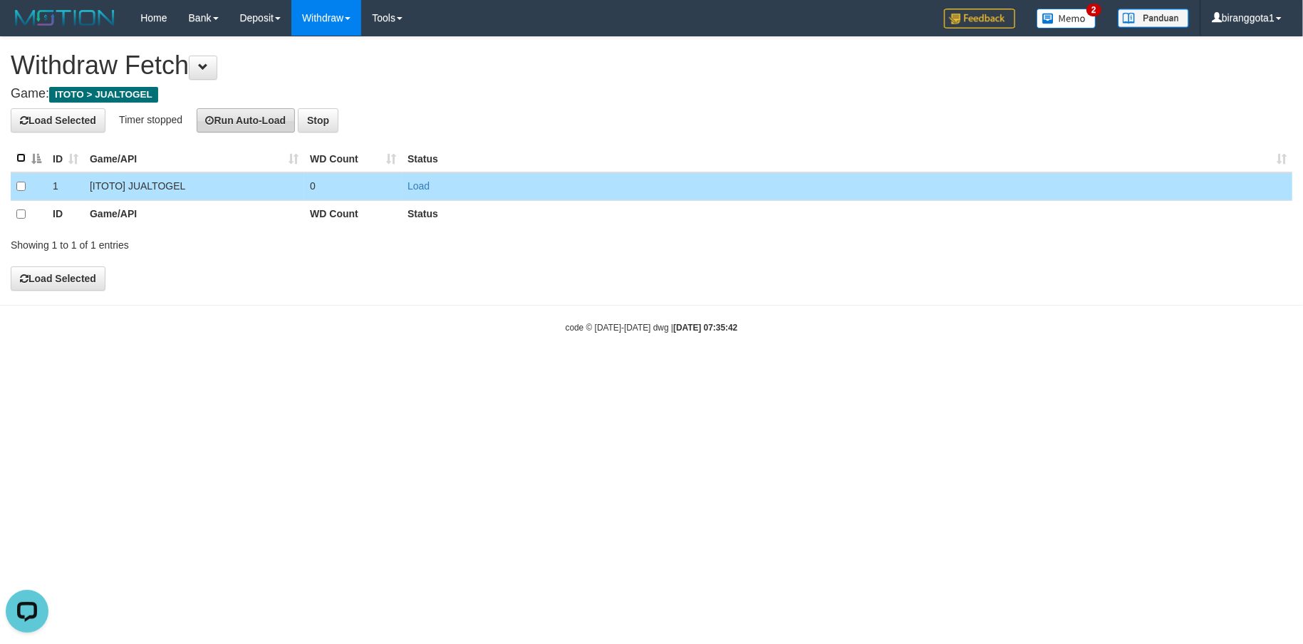 This screenshot has height=644, width=1303. What do you see at coordinates (103, 95) in the screenshot?
I see `span: ITOTO > JUALTOGEL` at bounding box center [103, 95].